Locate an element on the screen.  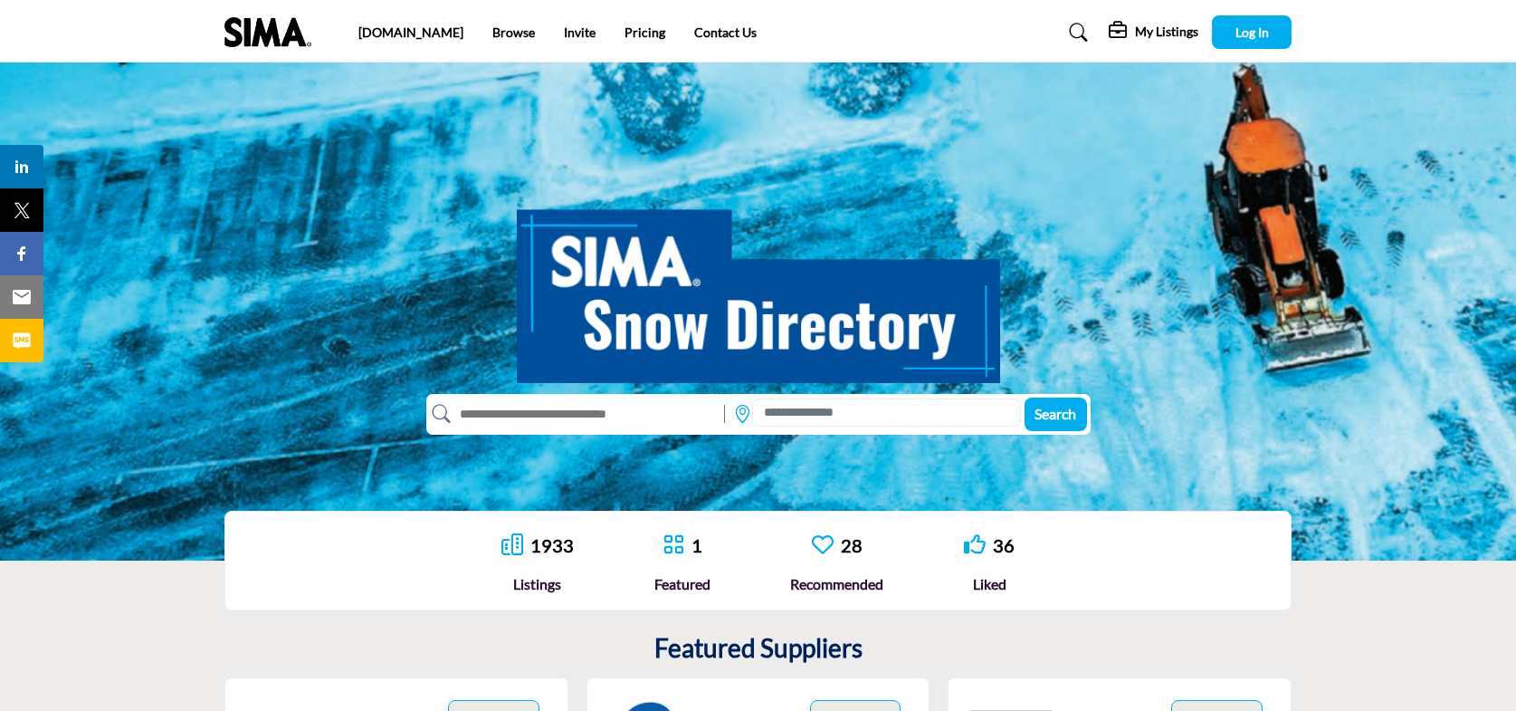
div: Recommended is located at coordinates (836, 584).